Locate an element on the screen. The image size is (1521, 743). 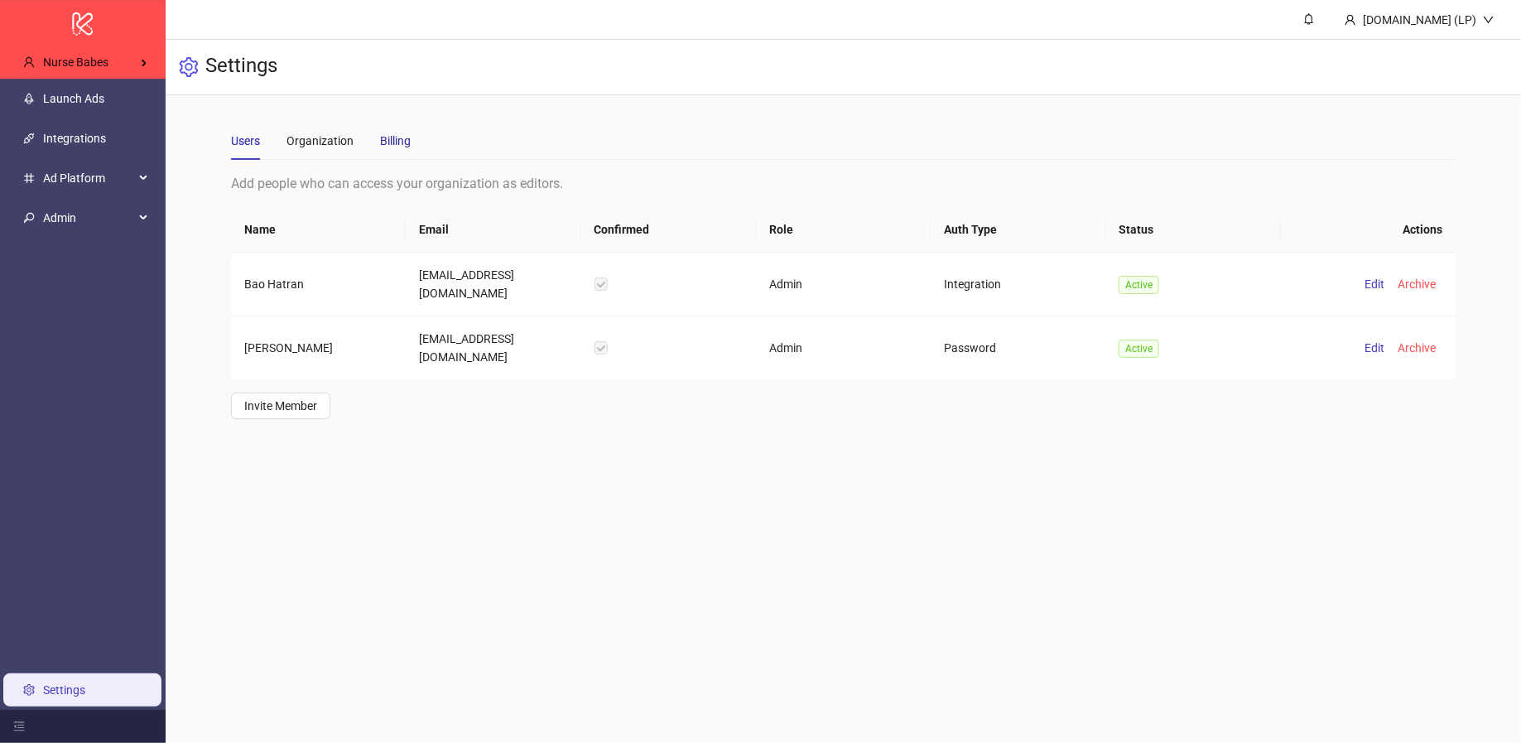
a: Launch Ads is located at coordinates (74, 99).